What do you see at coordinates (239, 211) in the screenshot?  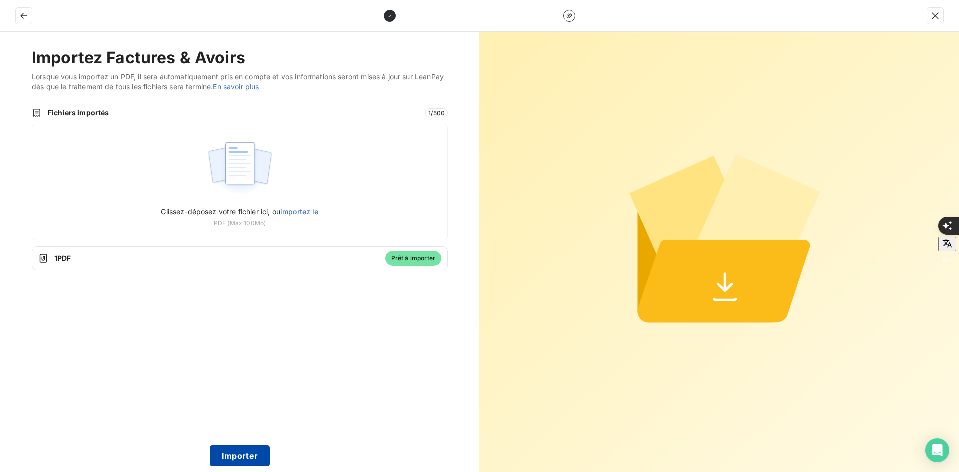 I see `span: Glissez-déposez votre fichier ici, ou` at bounding box center [239, 211].